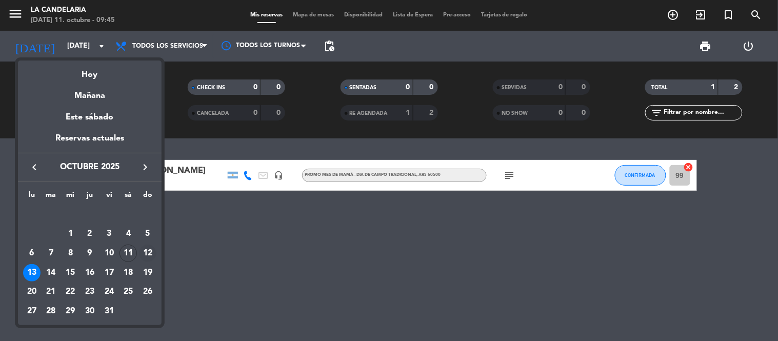 This screenshot has height=341, width=778. Describe the element at coordinates (90, 142) in the screenshot. I see `div: Reservas actuales` at that location.